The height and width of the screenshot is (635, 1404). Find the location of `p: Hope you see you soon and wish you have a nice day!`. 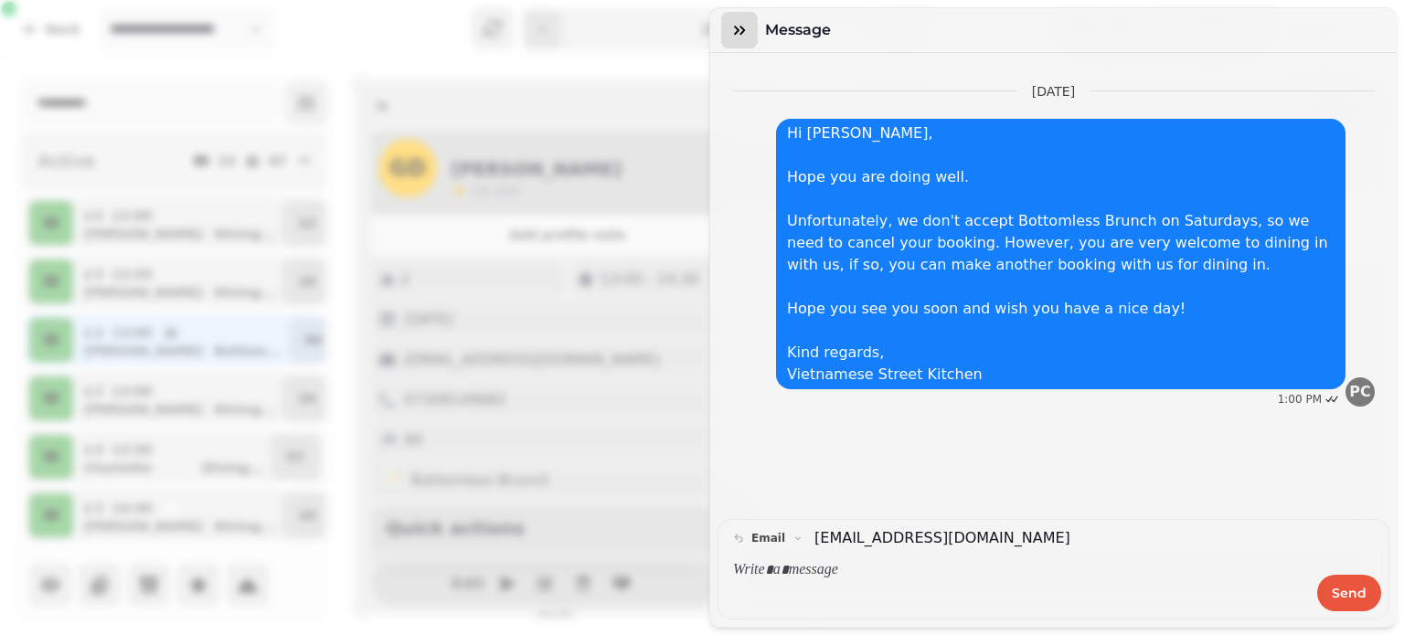

p: Hope you see you soon and wish you have a nice day! is located at coordinates (1060, 309).